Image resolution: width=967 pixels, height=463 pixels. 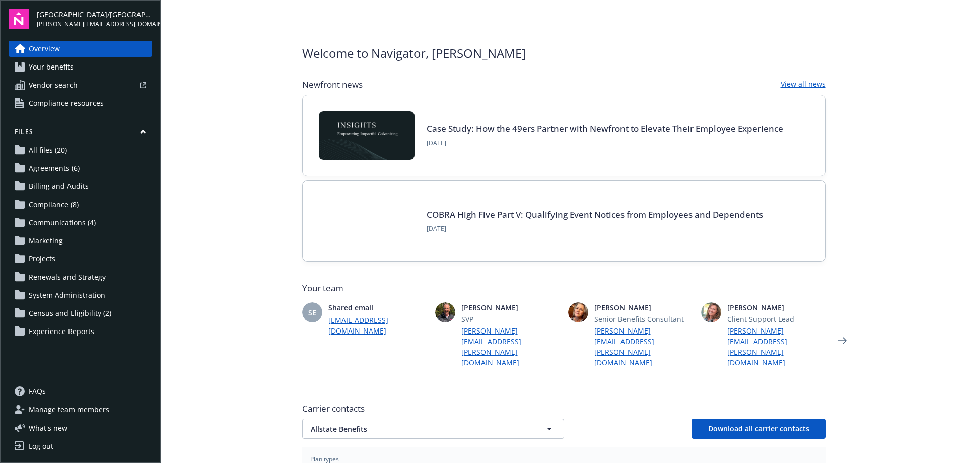 What do you see at coordinates (644, 319) in the screenshot?
I see `span: Senior Benefits Consultant` at bounding box center [644, 319].